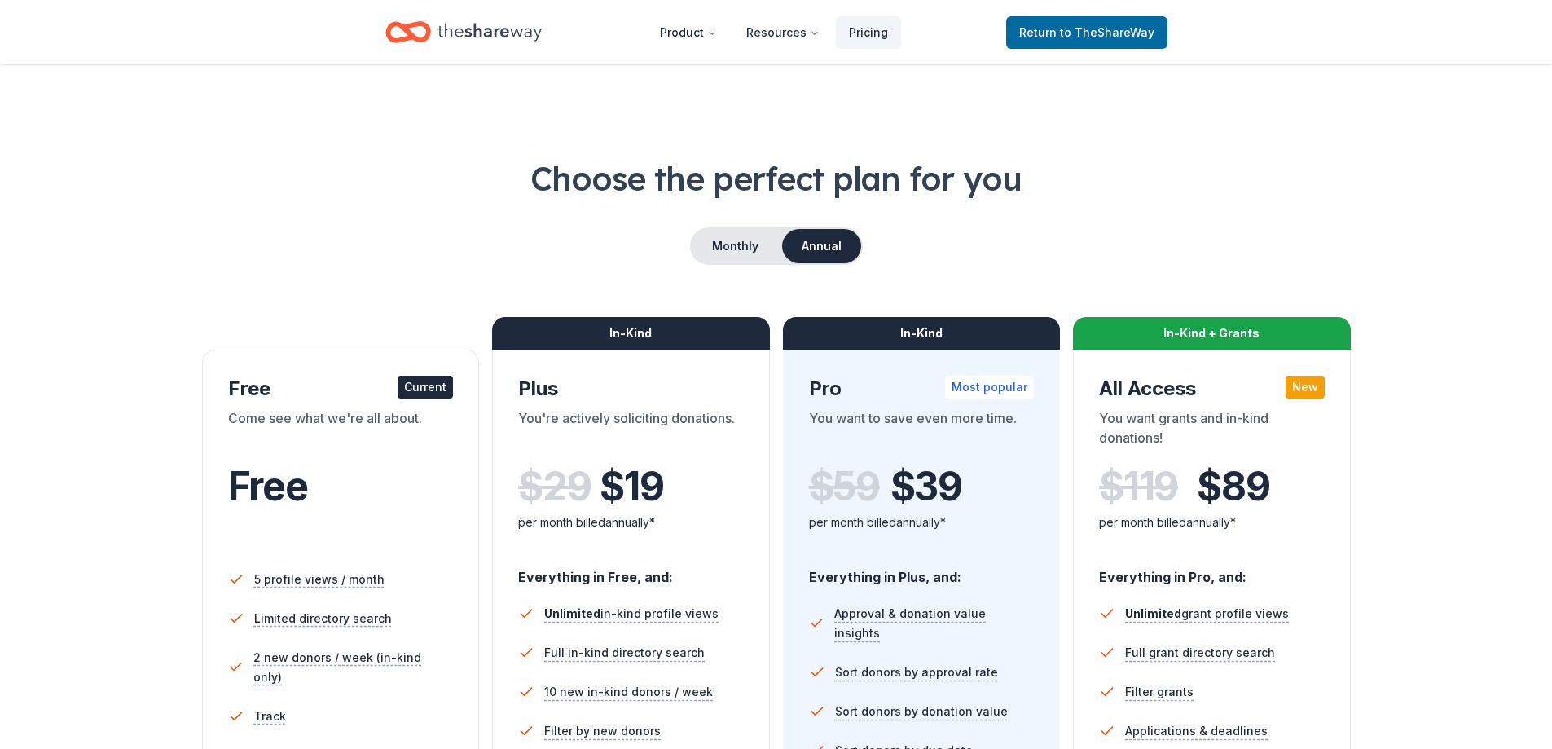  I want to click on span: Sort donors by donation value, so click(922, 711).